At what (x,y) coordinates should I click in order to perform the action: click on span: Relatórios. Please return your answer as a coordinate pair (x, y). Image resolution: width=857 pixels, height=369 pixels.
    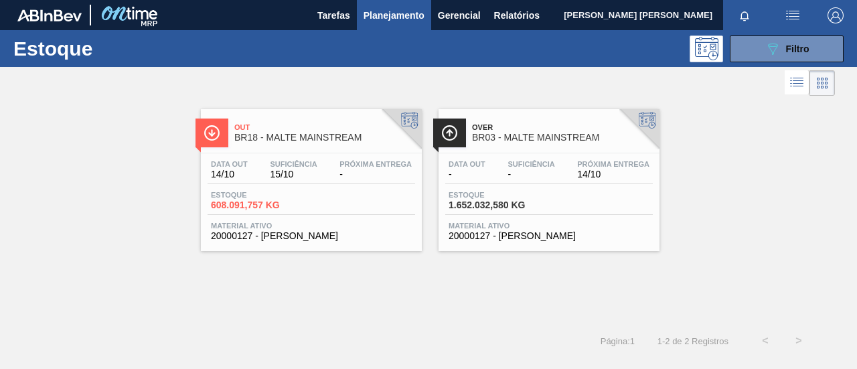
    Looking at the image, I should click on (517, 15).